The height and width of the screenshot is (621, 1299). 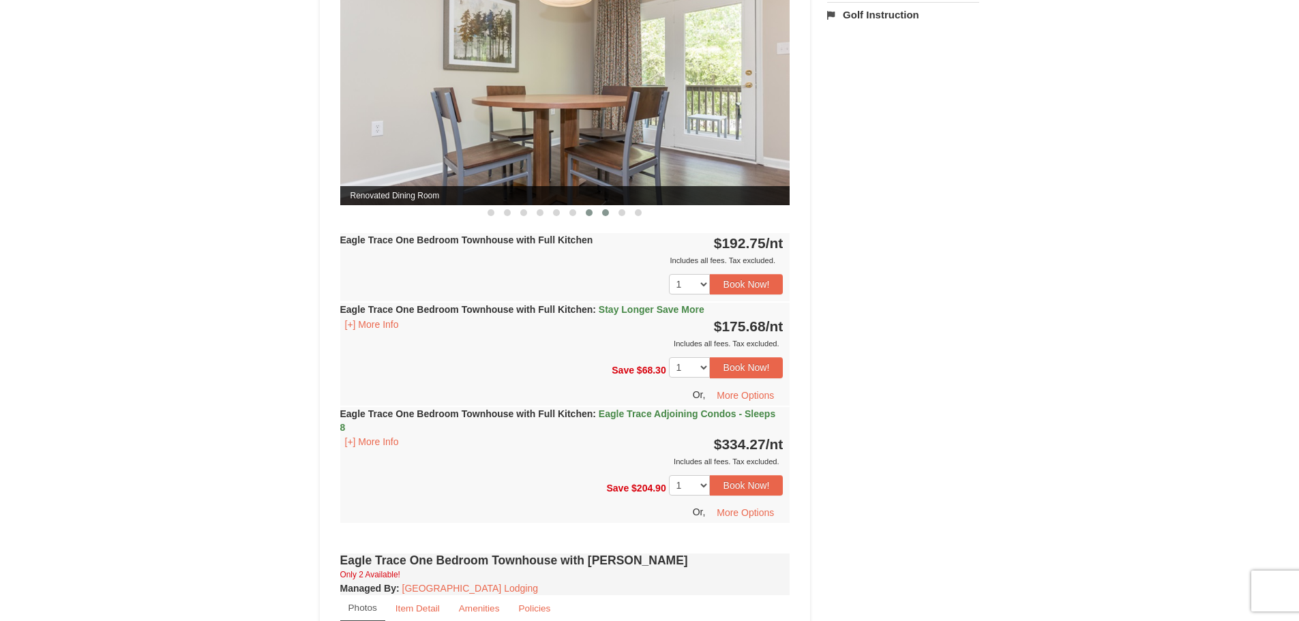 I want to click on small: Photos, so click(x=363, y=608).